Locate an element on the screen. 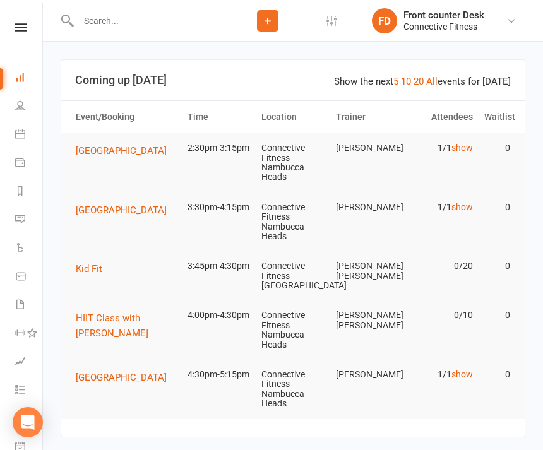 The height and width of the screenshot is (450, 543). span: Kid Fit is located at coordinates (89, 269).